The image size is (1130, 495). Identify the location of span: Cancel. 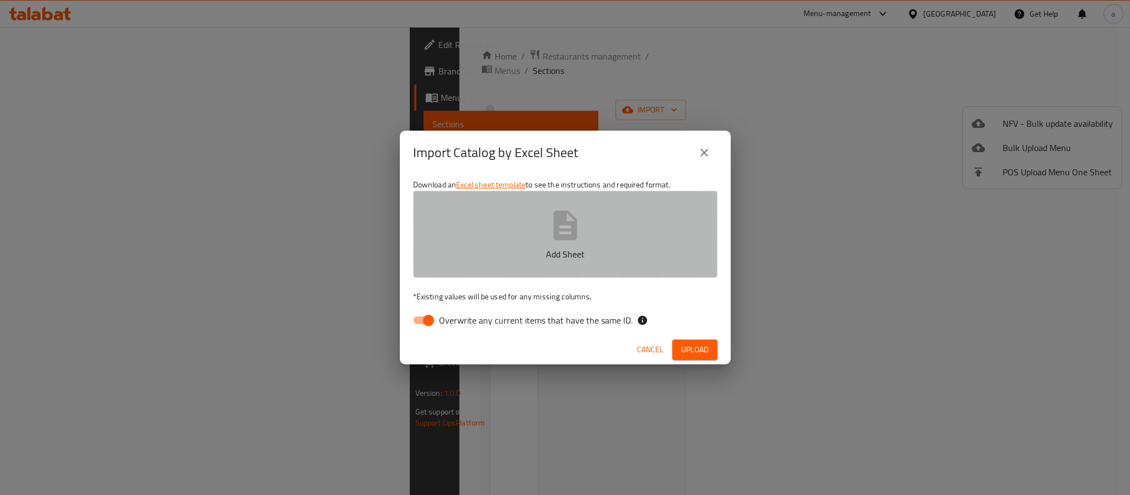
(650, 350).